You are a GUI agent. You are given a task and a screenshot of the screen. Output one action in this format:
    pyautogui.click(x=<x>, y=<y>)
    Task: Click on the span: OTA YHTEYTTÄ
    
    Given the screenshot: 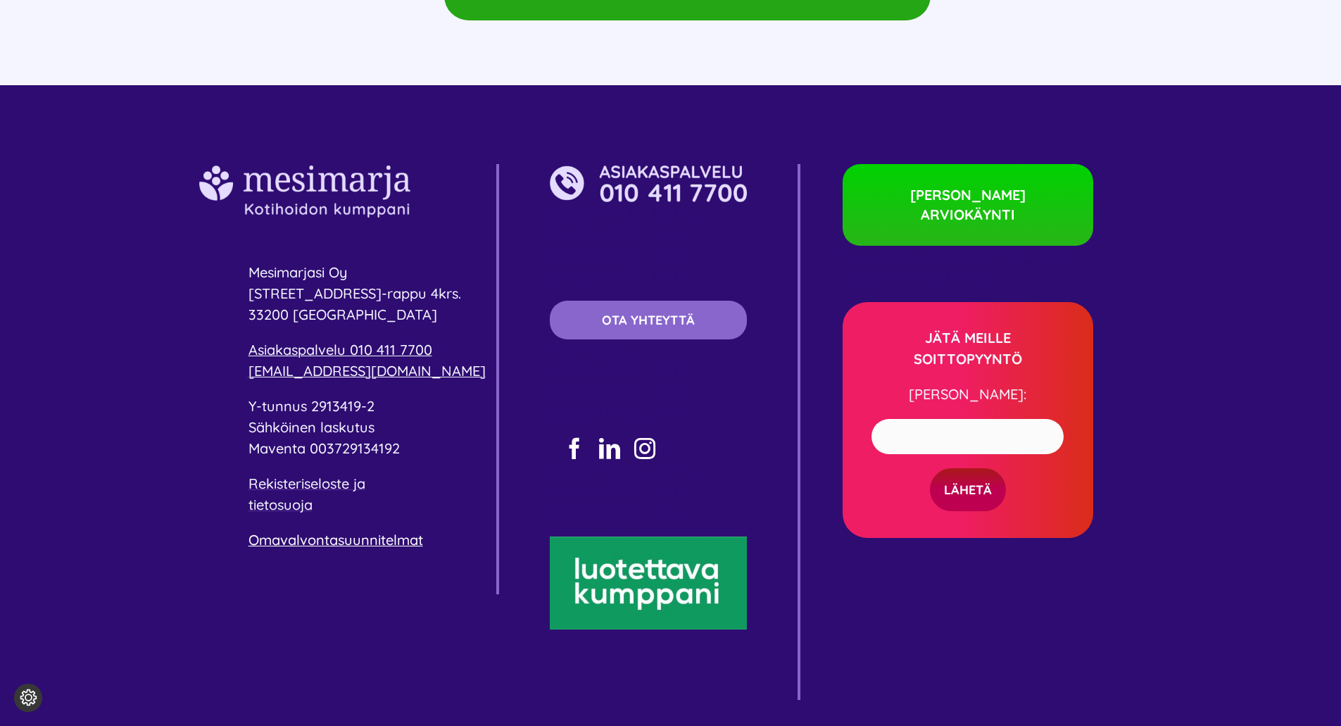 What is the action you would take?
    pyautogui.click(x=648, y=320)
    